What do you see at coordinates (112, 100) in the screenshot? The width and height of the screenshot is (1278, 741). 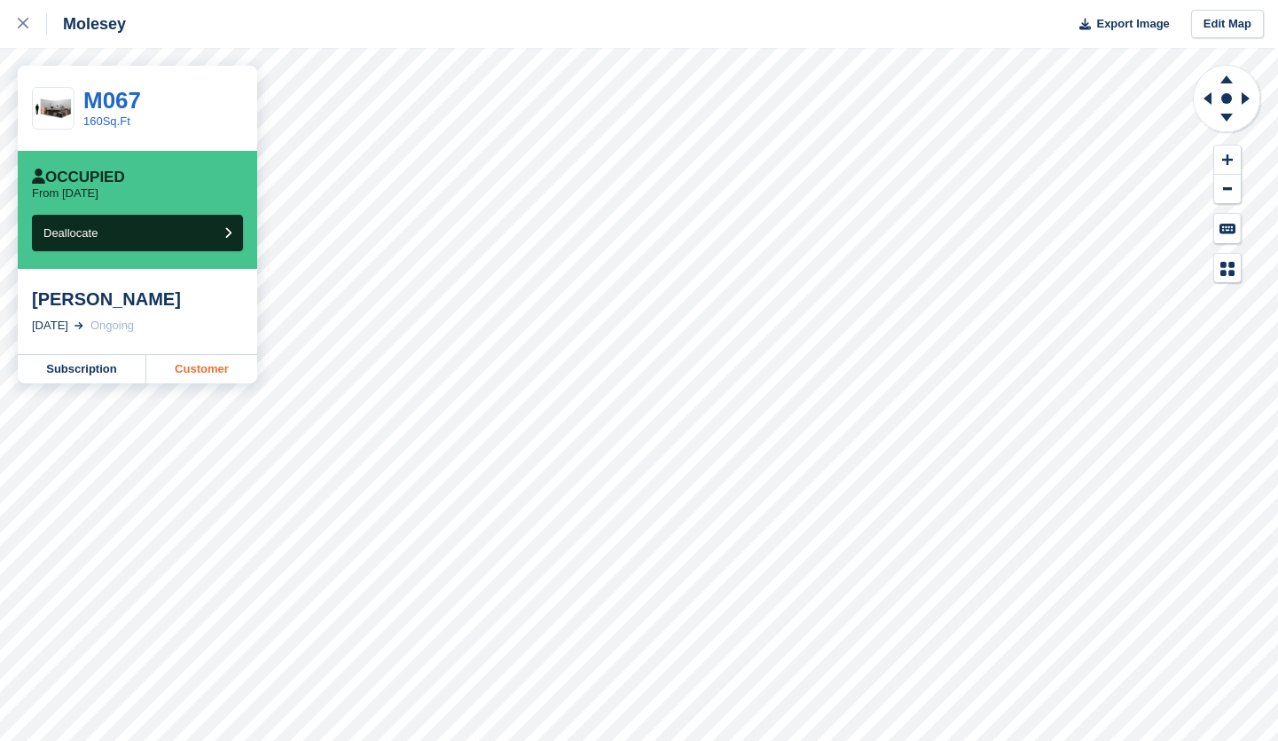 I see `a: M067` at bounding box center [112, 100].